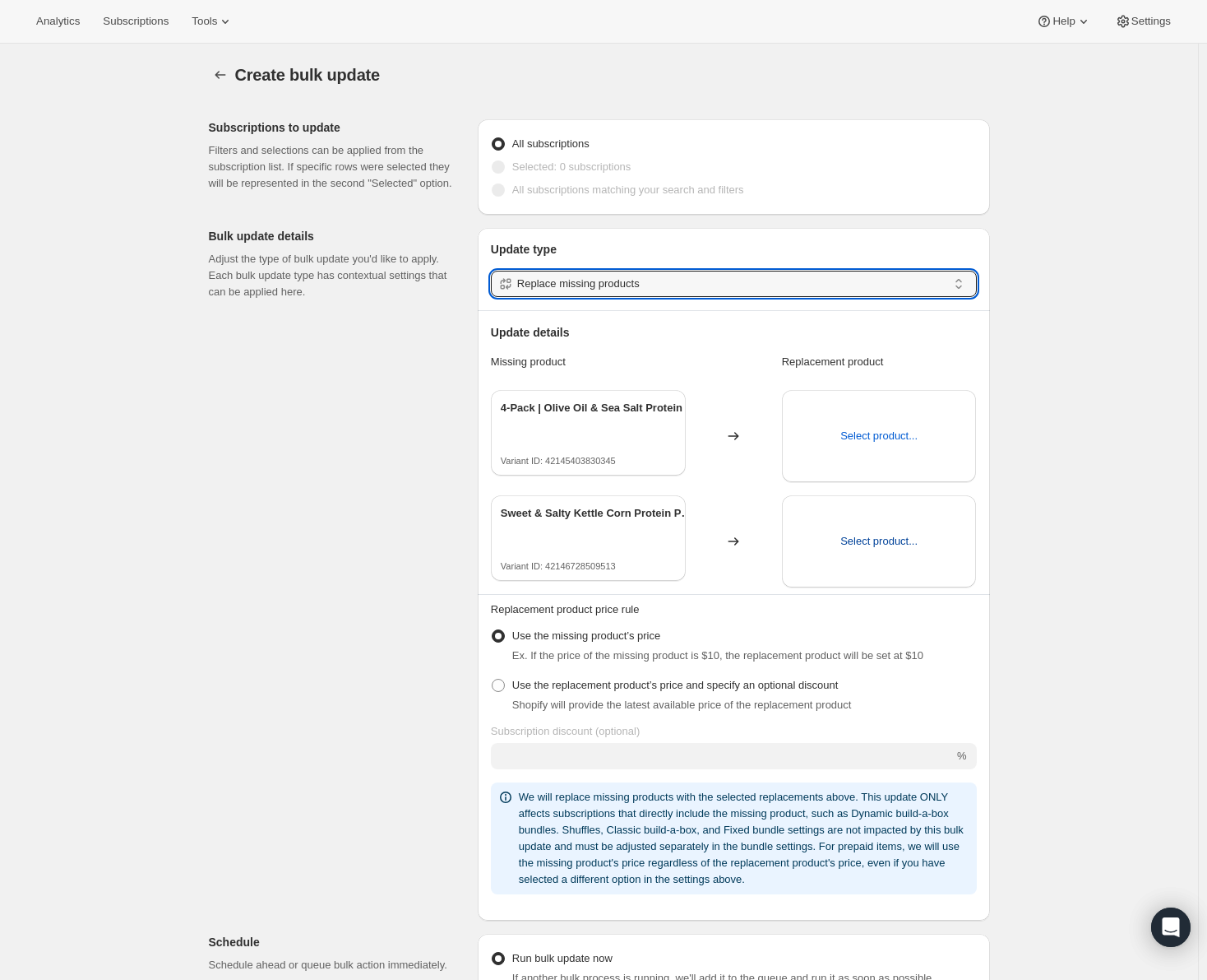 This screenshot has width=1207, height=980. I want to click on p: Sweet & Salty Kettle Corn Protein Popcorn, so click(598, 513).